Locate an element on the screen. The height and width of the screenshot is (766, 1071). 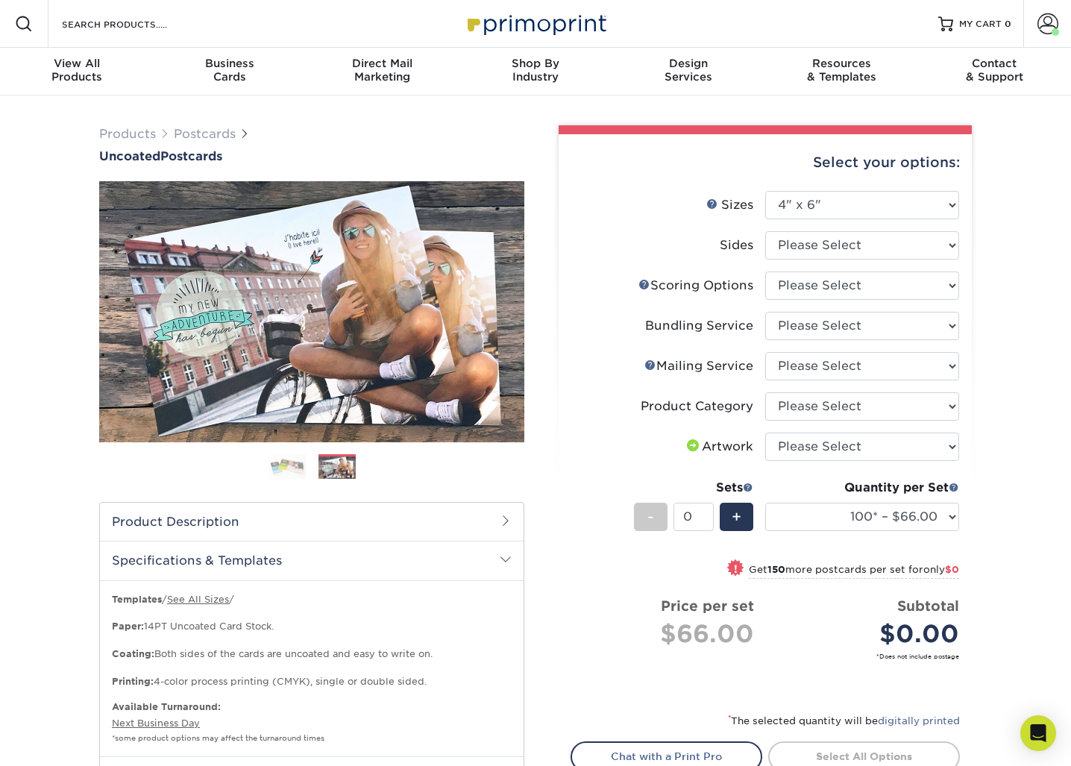
div: $0.00 is located at coordinates (868, 634).